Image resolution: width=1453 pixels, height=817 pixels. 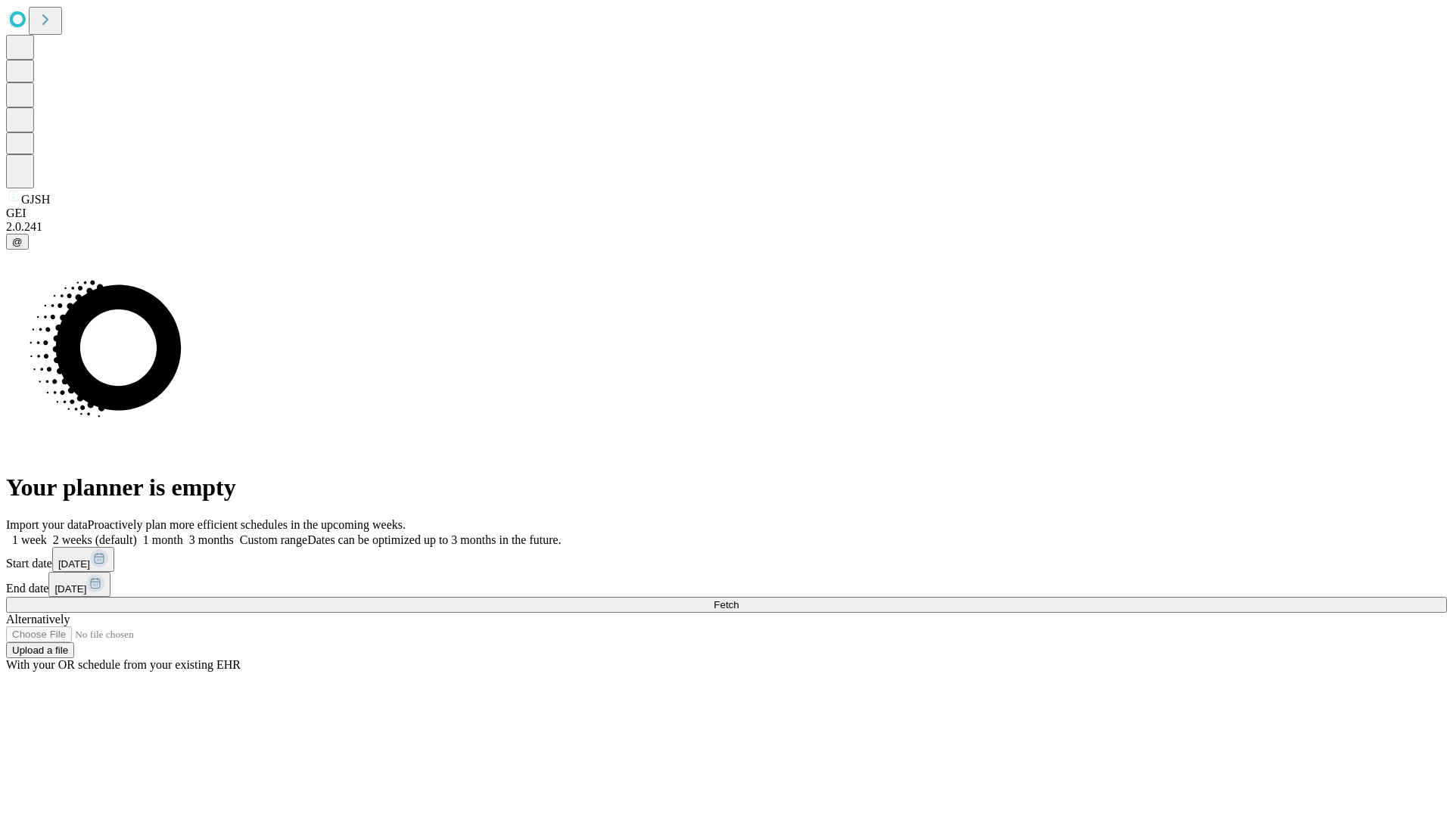 I want to click on div: Start date, so click(x=726, y=559).